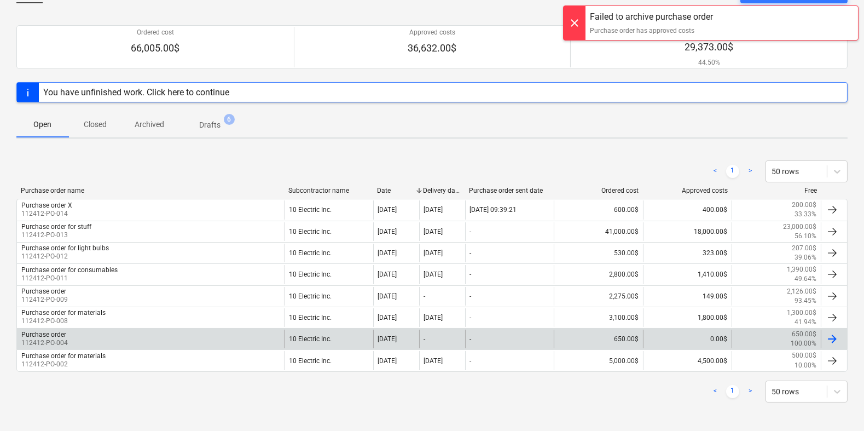 The height and width of the screenshot is (431, 864). Describe the element at coordinates (687, 339) in the screenshot. I see `div: 0.00$` at that location.